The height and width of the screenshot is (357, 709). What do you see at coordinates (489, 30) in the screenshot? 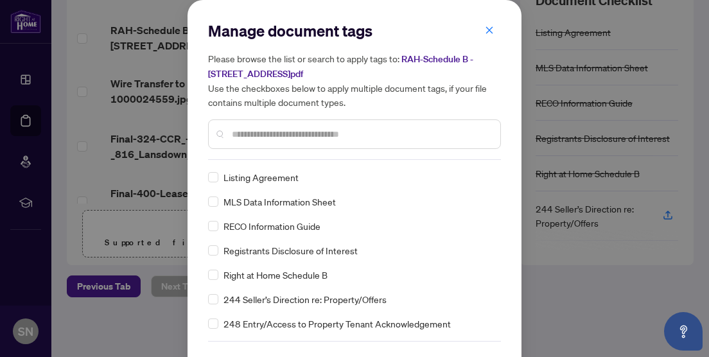
I see `span: close` at bounding box center [489, 30].